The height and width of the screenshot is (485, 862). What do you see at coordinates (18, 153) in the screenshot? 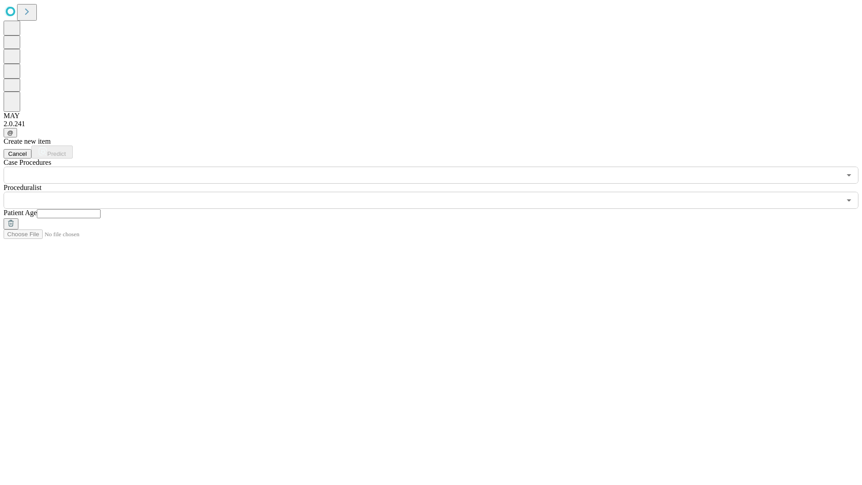
I see `span: Cancel` at bounding box center [18, 153].